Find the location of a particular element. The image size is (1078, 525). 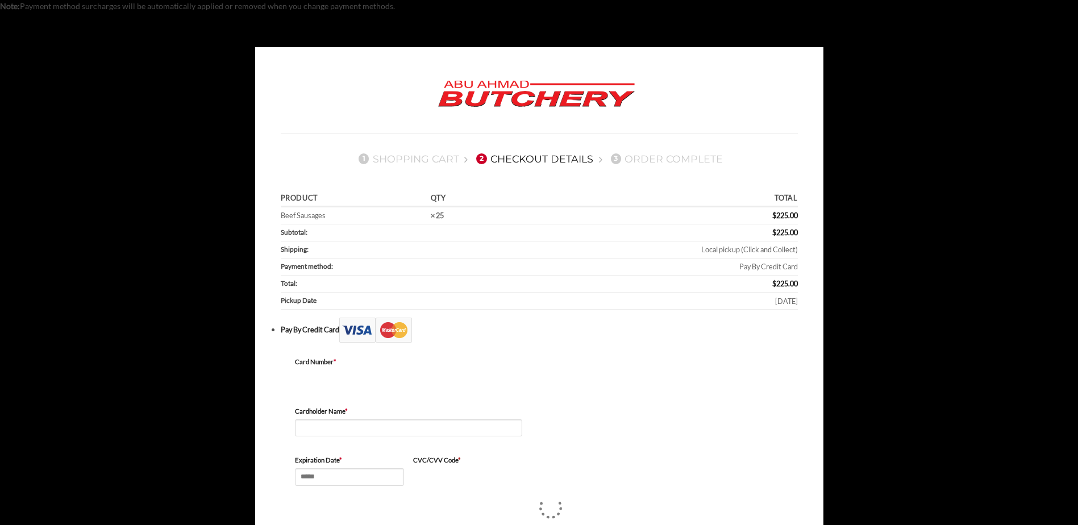

img: Abu Ahmad Butchery is located at coordinates (536, 94).